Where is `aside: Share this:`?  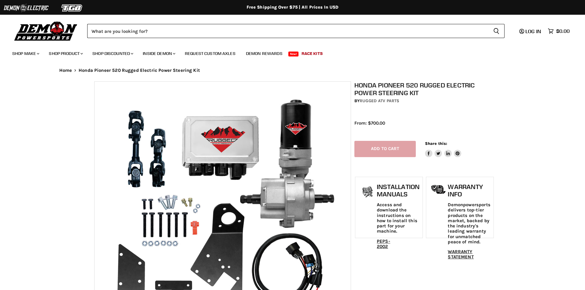 aside: Share this: is located at coordinates (443, 149).